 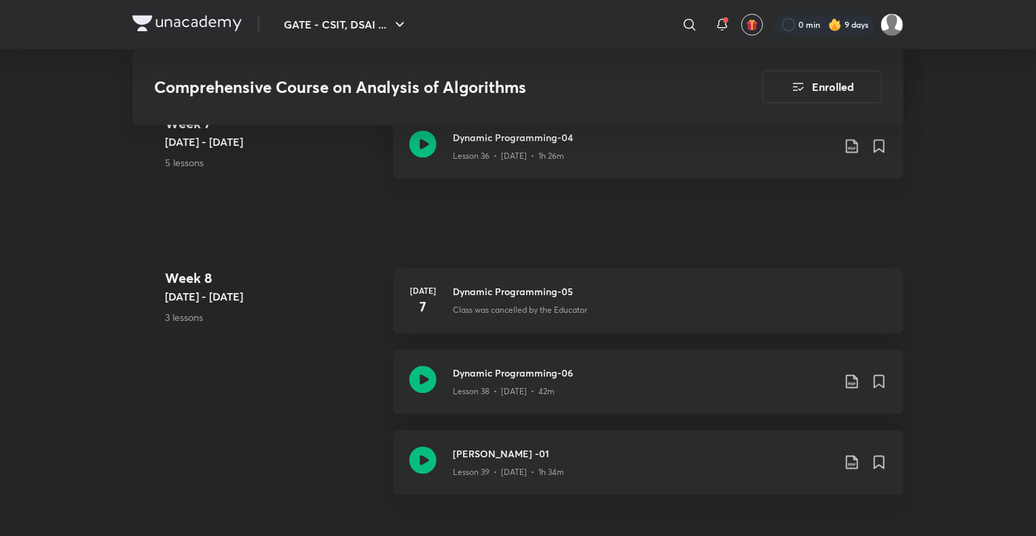 What do you see at coordinates (822, 87) in the screenshot?
I see `button: Enrolled` at bounding box center [822, 87].